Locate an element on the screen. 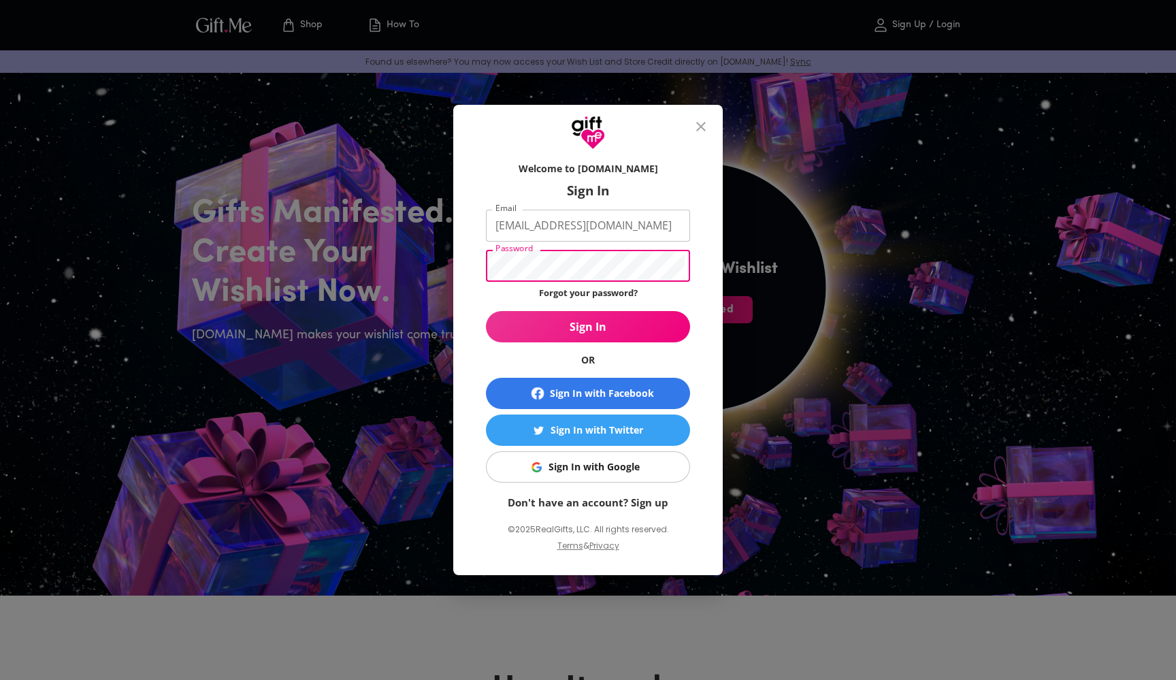  a: Terms is located at coordinates (570, 545).